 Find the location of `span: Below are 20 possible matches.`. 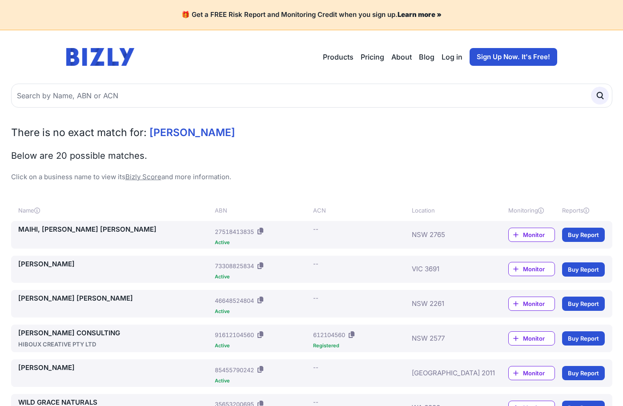

span: Below are 20 possible matches. is located at coordinates (79, 156).